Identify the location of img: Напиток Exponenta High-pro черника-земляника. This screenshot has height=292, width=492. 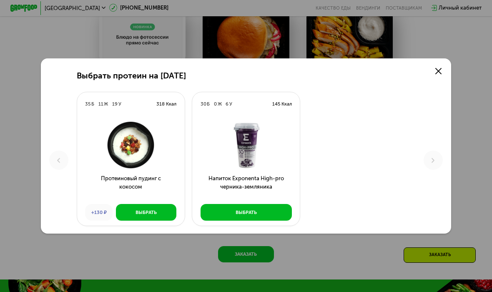
(246, 145).